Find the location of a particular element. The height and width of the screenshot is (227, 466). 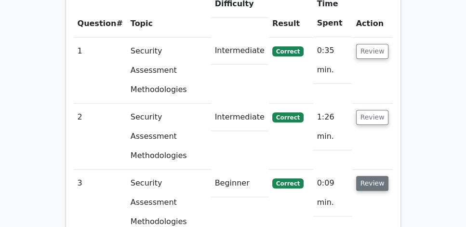

td: 1 is located at coordinates (100, 70).